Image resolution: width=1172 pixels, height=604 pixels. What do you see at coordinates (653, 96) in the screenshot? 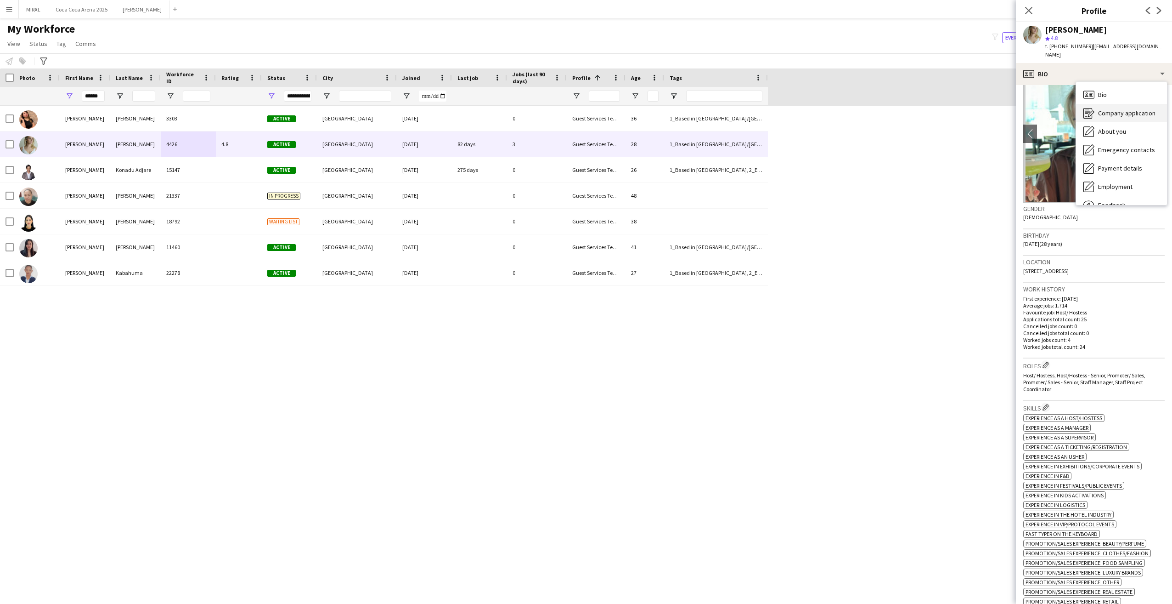
I see `input: Age Filter Input` at bounding box center [653, 96].